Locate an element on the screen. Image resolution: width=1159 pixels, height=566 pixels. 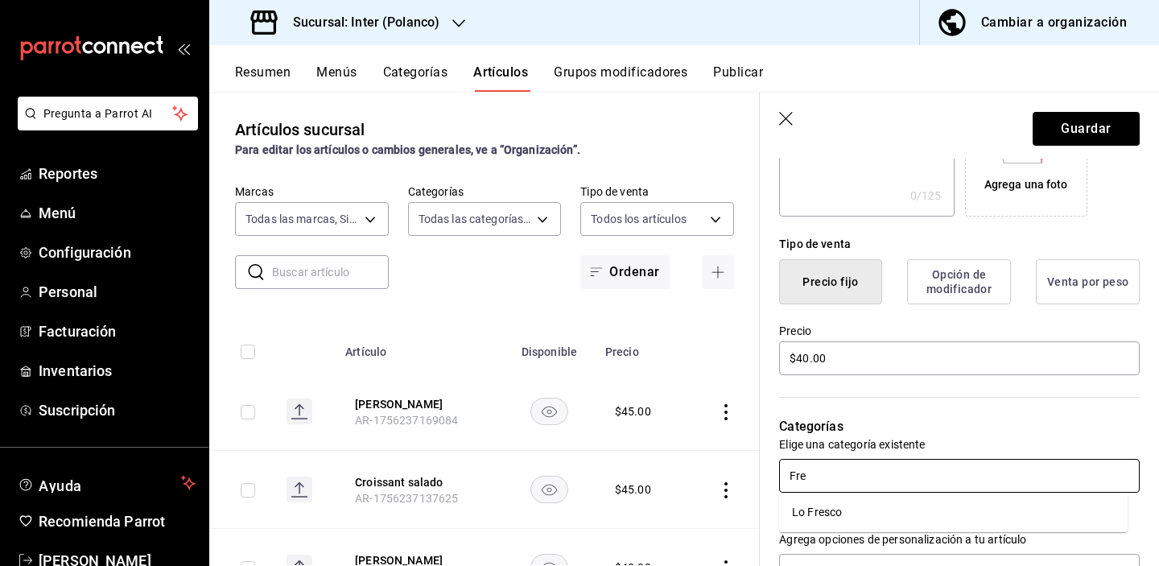
th: Precio is located at coordinates (641, 347).